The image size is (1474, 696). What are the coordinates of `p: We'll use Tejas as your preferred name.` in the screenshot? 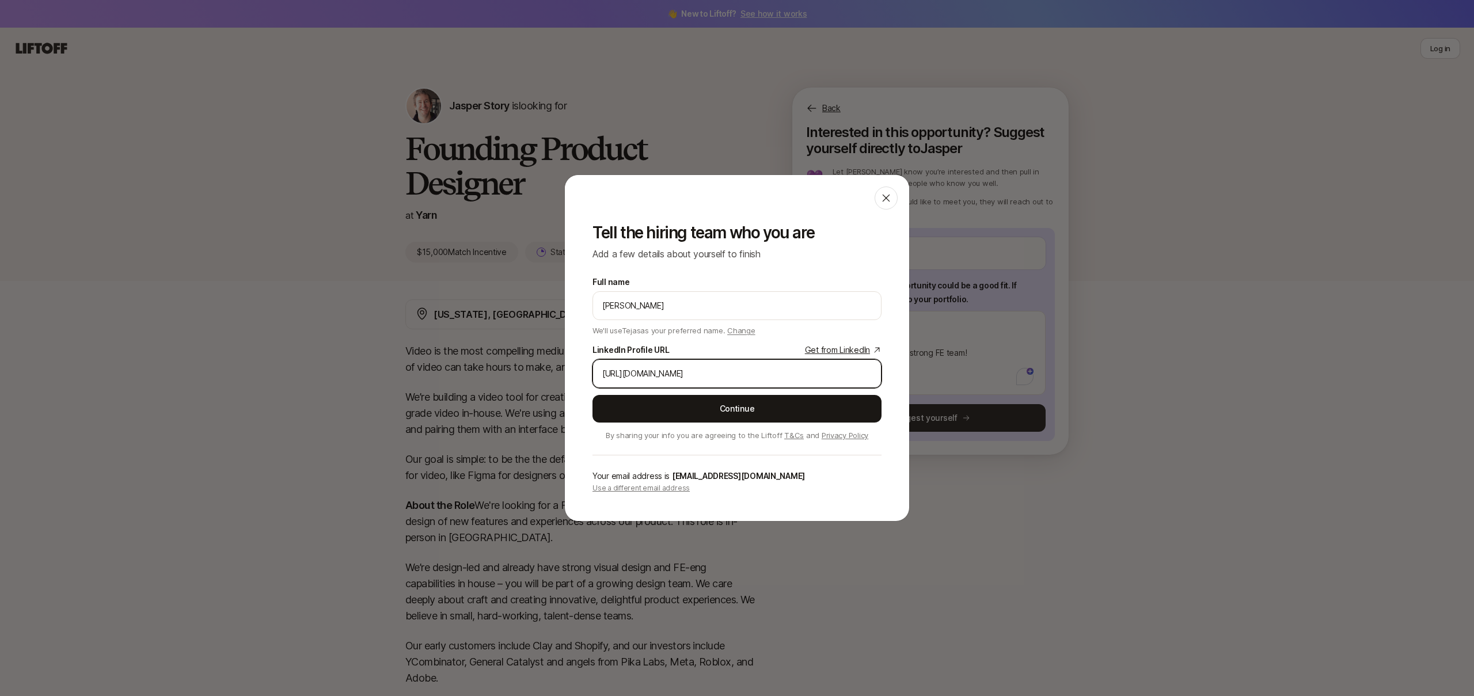 It's located at (674, 329).